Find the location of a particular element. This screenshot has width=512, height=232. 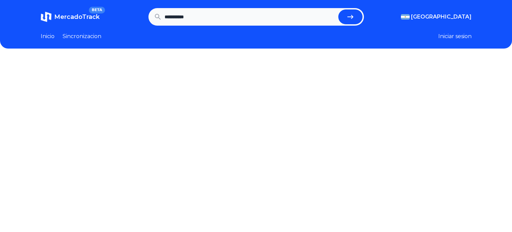

button: Iniciar sesion is located at coordinates (455, 36).